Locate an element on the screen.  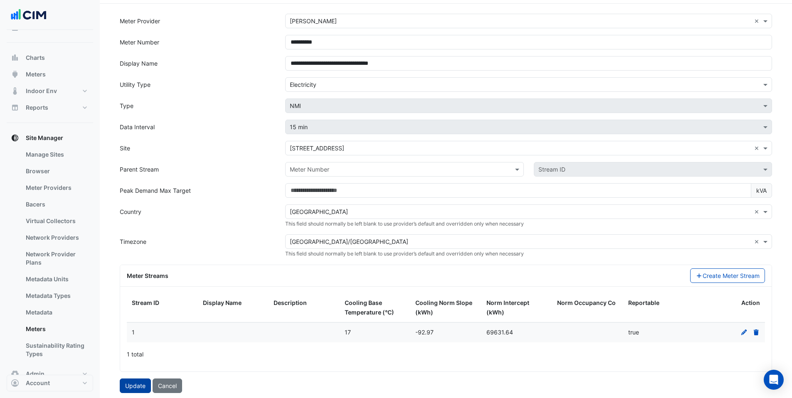
span: Stream ID is located at coordinates (145, 303).